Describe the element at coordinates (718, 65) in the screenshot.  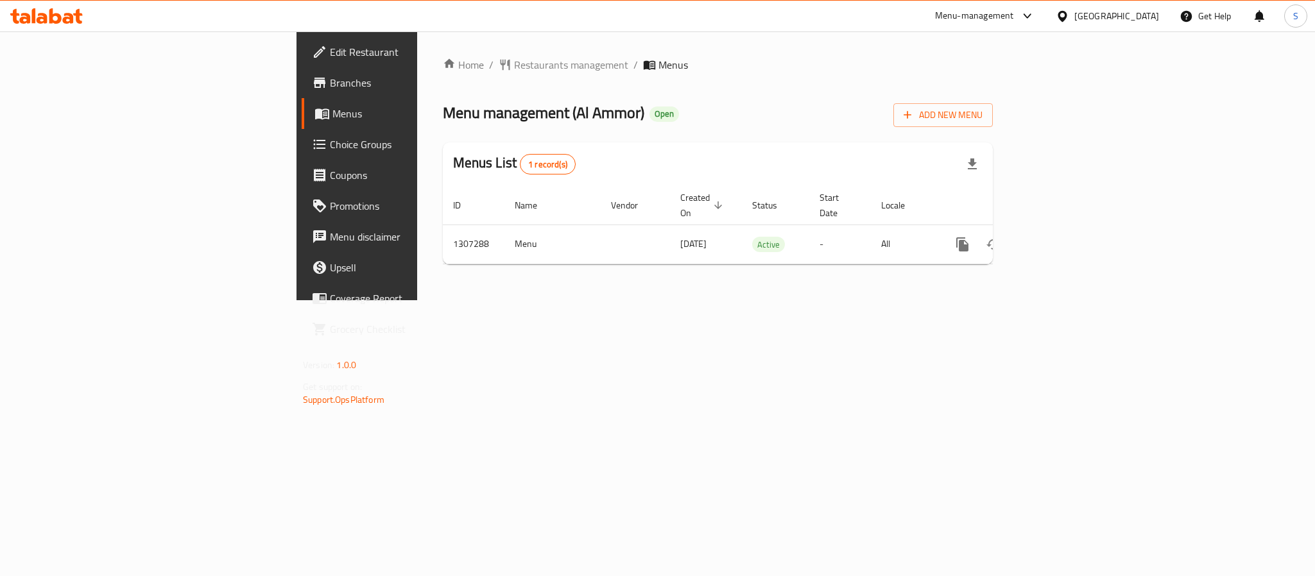
I see `nav: breadcrumb` at that location.